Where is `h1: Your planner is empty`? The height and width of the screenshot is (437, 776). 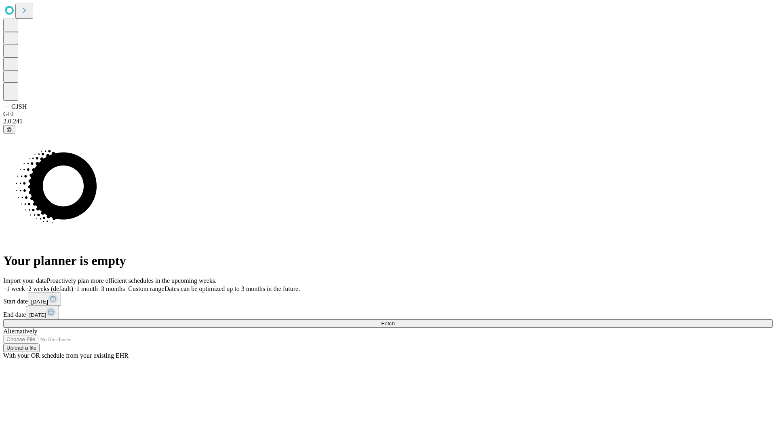 h1: Your planner is empty is located at coordinates (388, 260).